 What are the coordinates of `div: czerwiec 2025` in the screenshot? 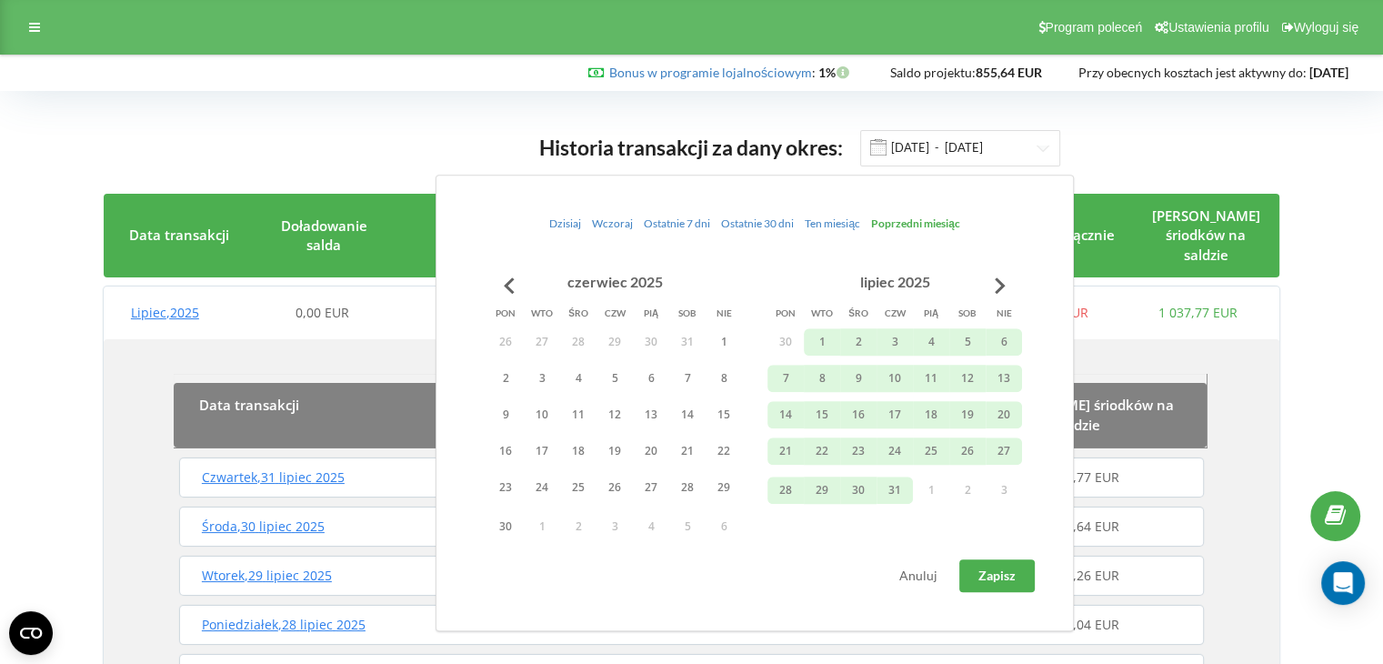 It's located at (615, 282).